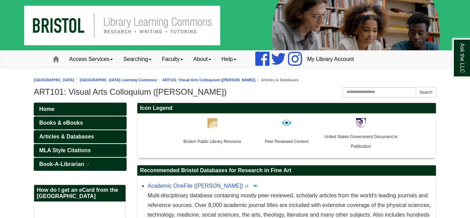  I want to click on h2: Recommended Bristol Databases for Research in Fine Art, so click(287, 170).